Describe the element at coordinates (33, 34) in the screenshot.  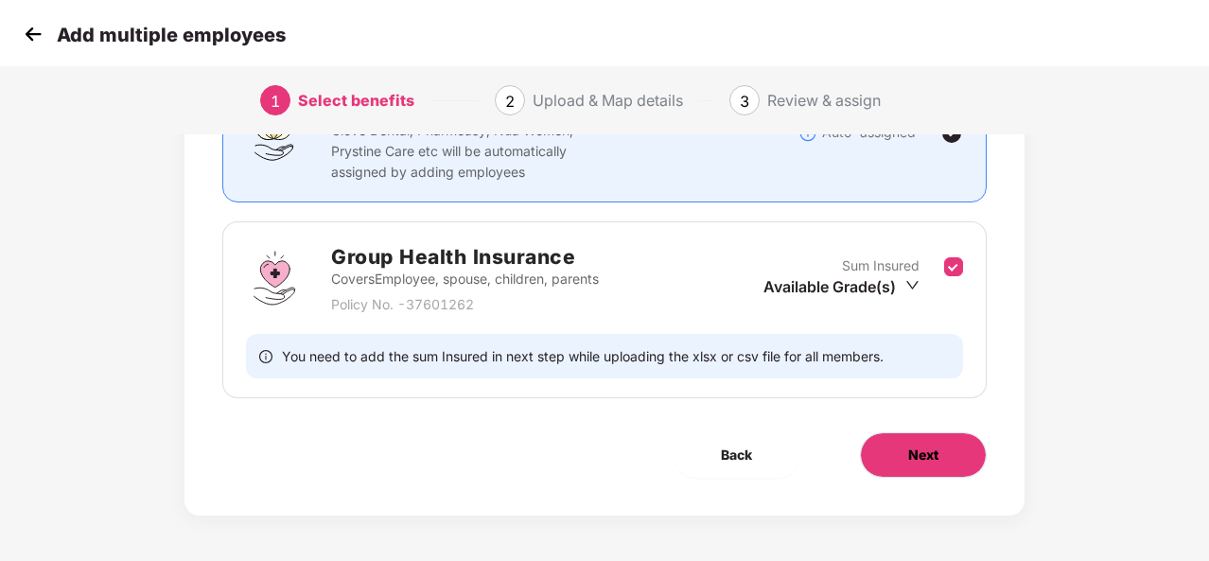
I see `img: svg+xml;base64,PHN2ZyB4bWxucz0iaHR0cDovL3d3dy53My5vcmcvMjAwMC9zdmciIHdpZHRoPSIzMCIgaGVpZ2h0PSIzMC...` at that location.